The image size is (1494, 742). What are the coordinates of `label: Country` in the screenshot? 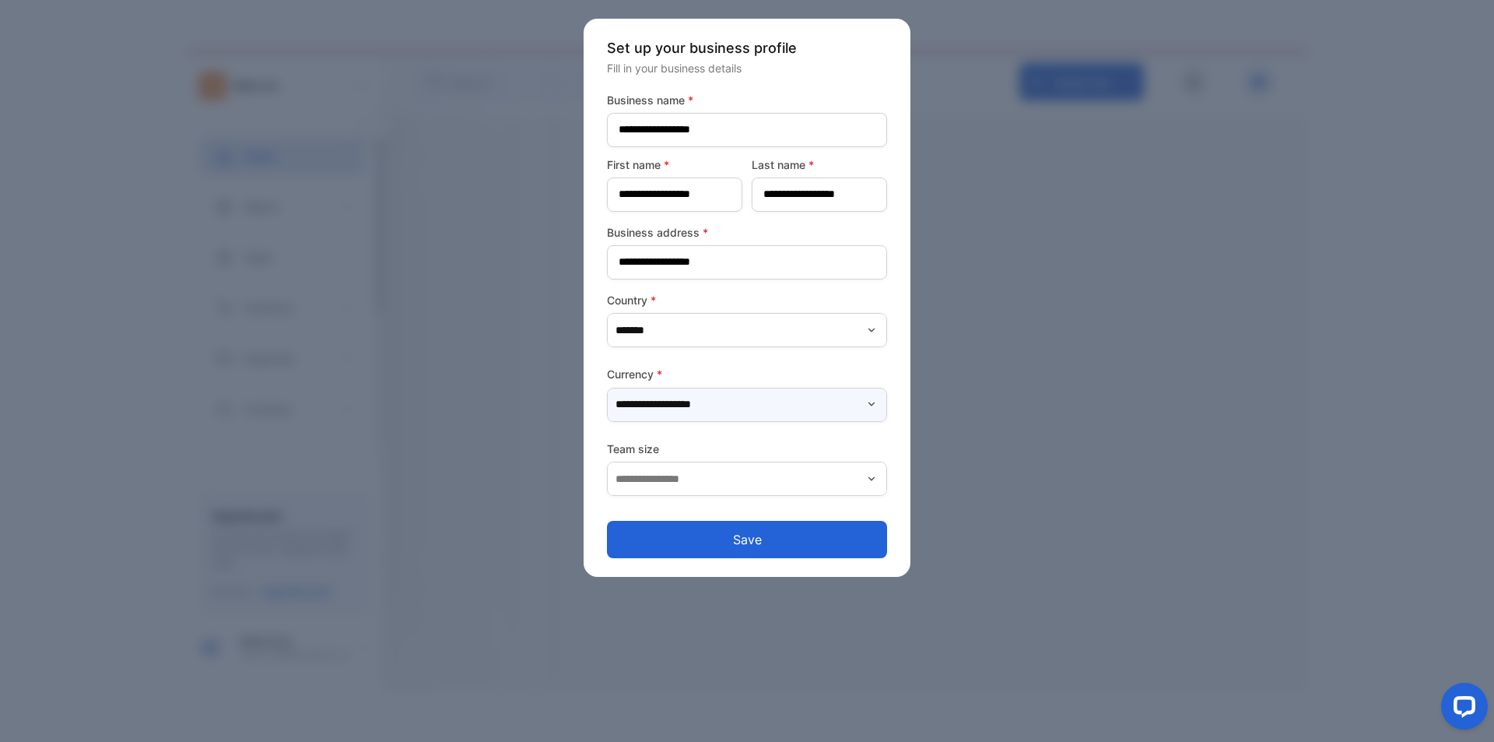 It's located at (747, 300).